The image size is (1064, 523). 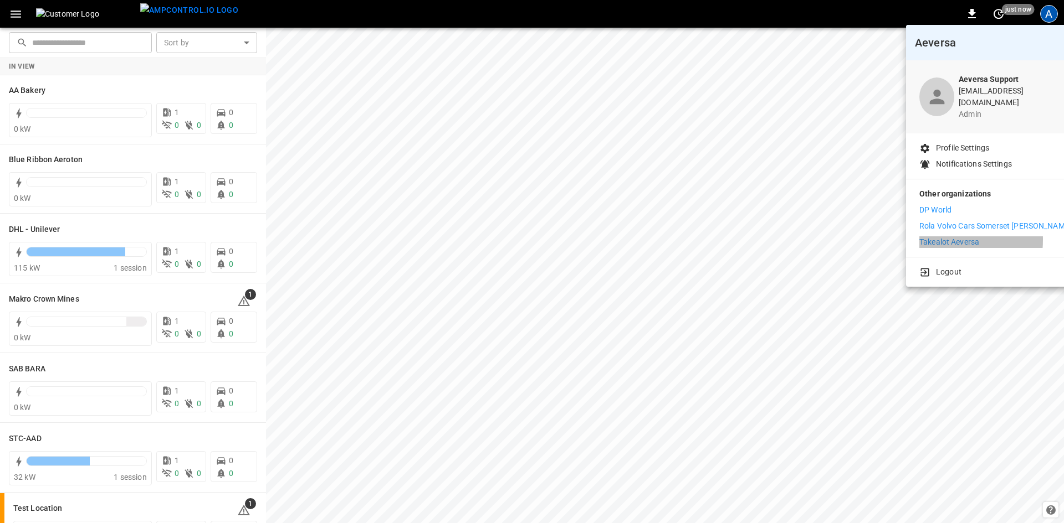 I want to click on p: DP World, so click(x=935, y=210).